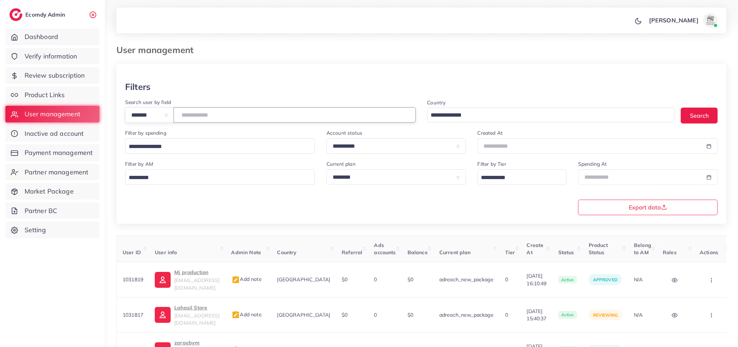 The image size is (738, 347). What do you see at coordinates (41, 37) in the screenshot?
I see `span: Dashboard` at bounding box center [41, 37].